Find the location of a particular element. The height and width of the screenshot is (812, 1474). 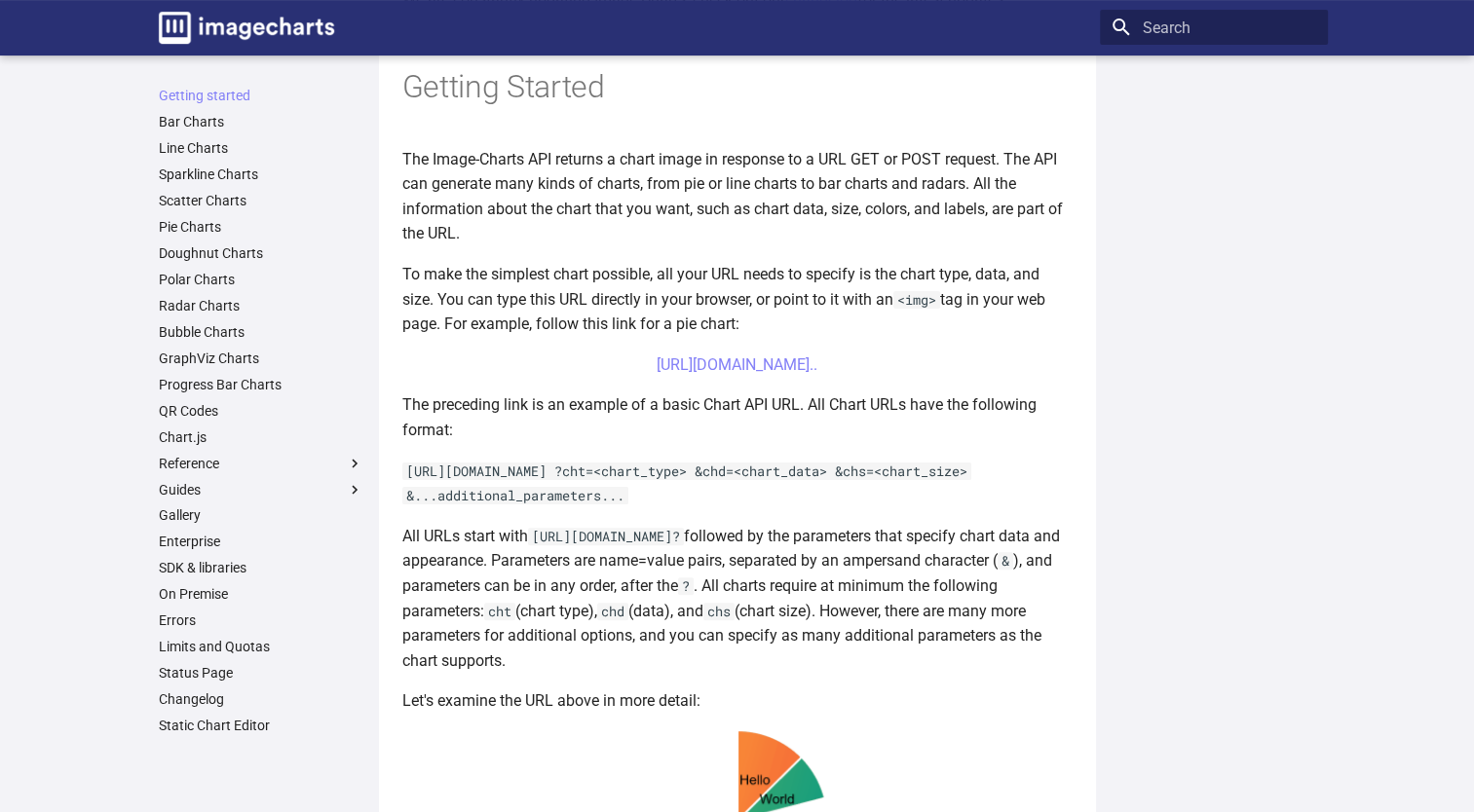

a: Doughnut Charts is located at coordinates (261, 253).